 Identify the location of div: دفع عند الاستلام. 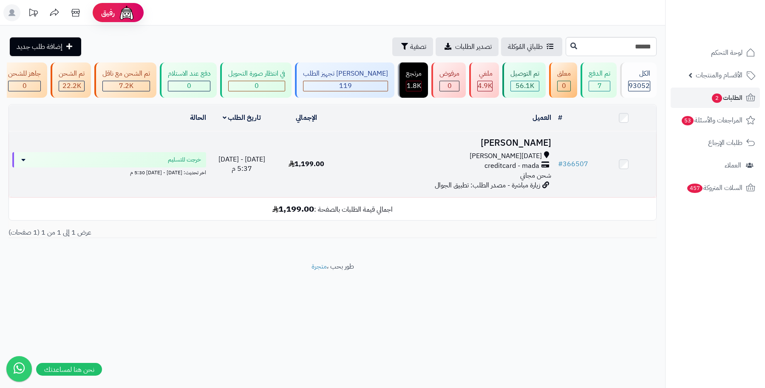
(189, 74).